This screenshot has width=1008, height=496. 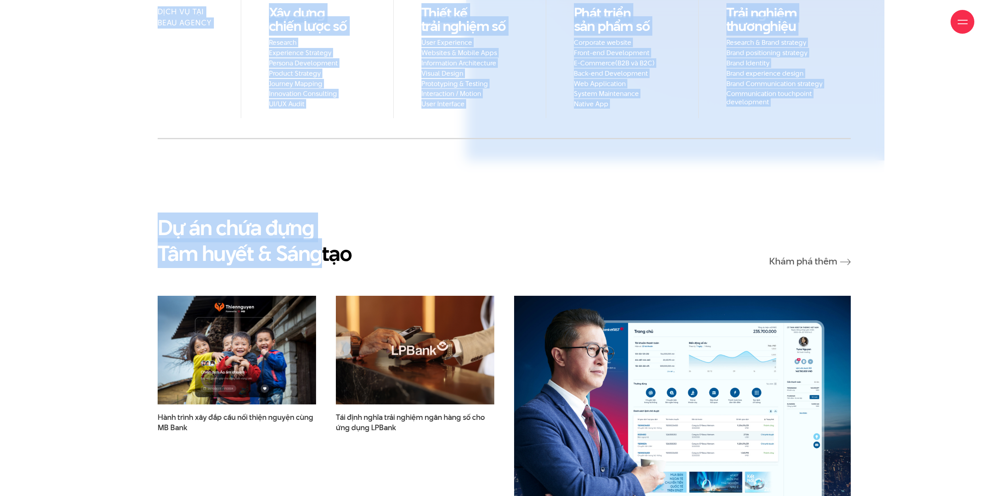 What do you see at coordinates (317, 63) in the screenshot?
I see `h2: Persona Development` at bounding box center [317, 63].